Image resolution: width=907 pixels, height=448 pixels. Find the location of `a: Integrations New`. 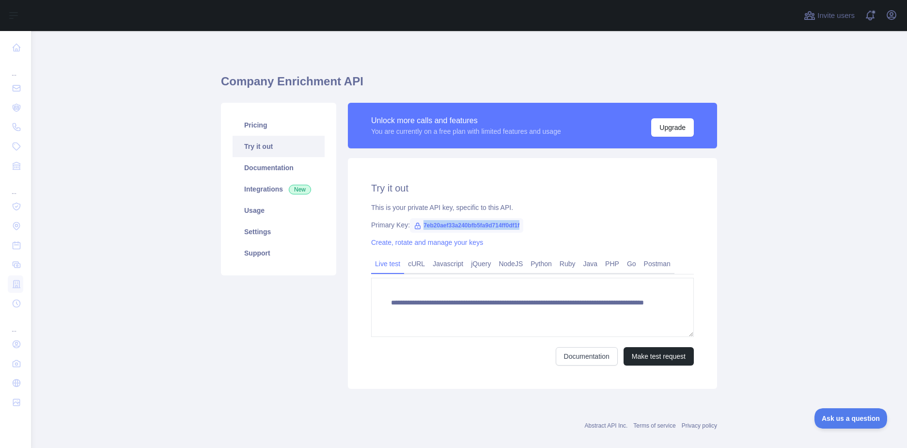

a: Integrations New is located at coordinates (279, 189).